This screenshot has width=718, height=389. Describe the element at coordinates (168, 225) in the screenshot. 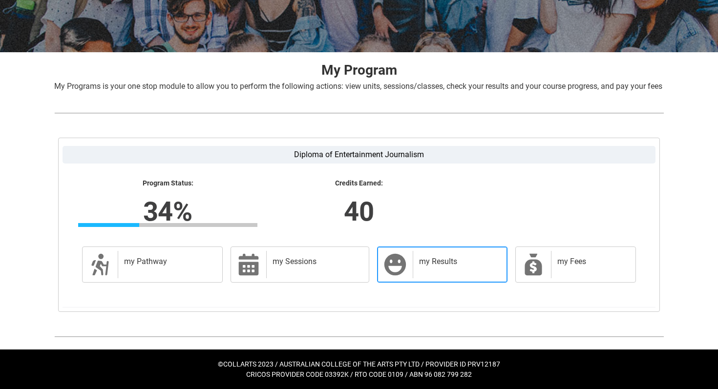

I see `div: Progress Bar` at that location.